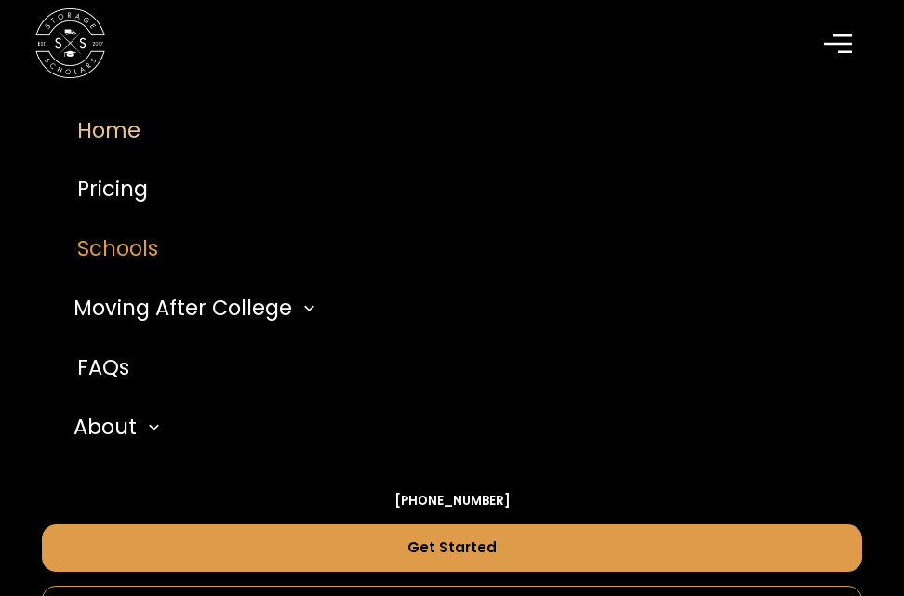 The height and width of the screenshot is (596, 904). What do you see at coordinates (452, 131) in the screenshot?
I see `a: Home` at bounding box center [452, 131].